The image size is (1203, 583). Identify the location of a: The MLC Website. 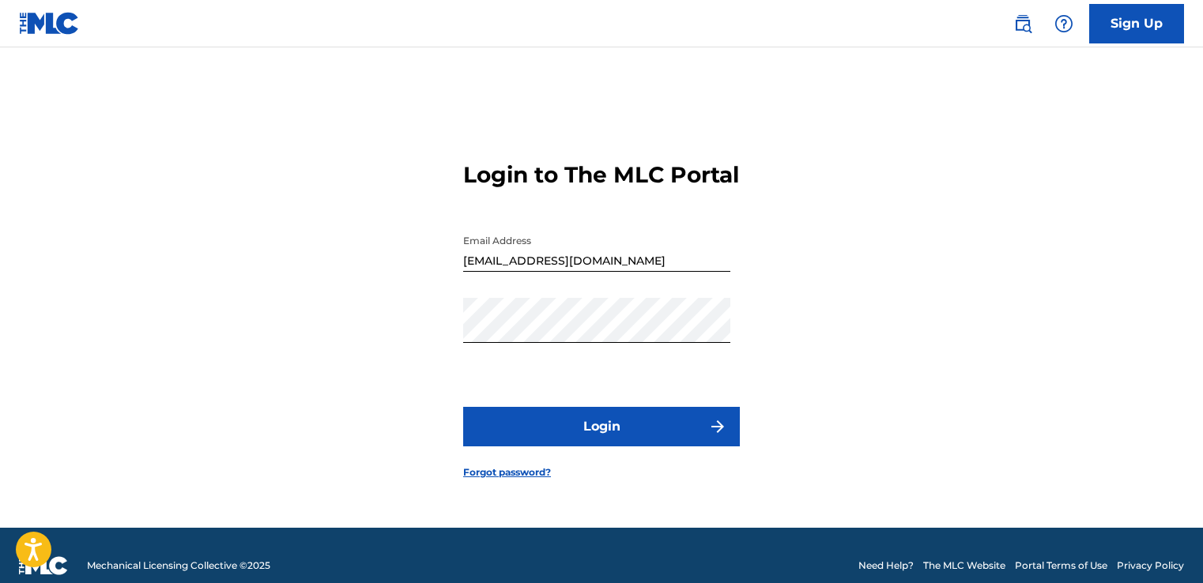
(964, 566).